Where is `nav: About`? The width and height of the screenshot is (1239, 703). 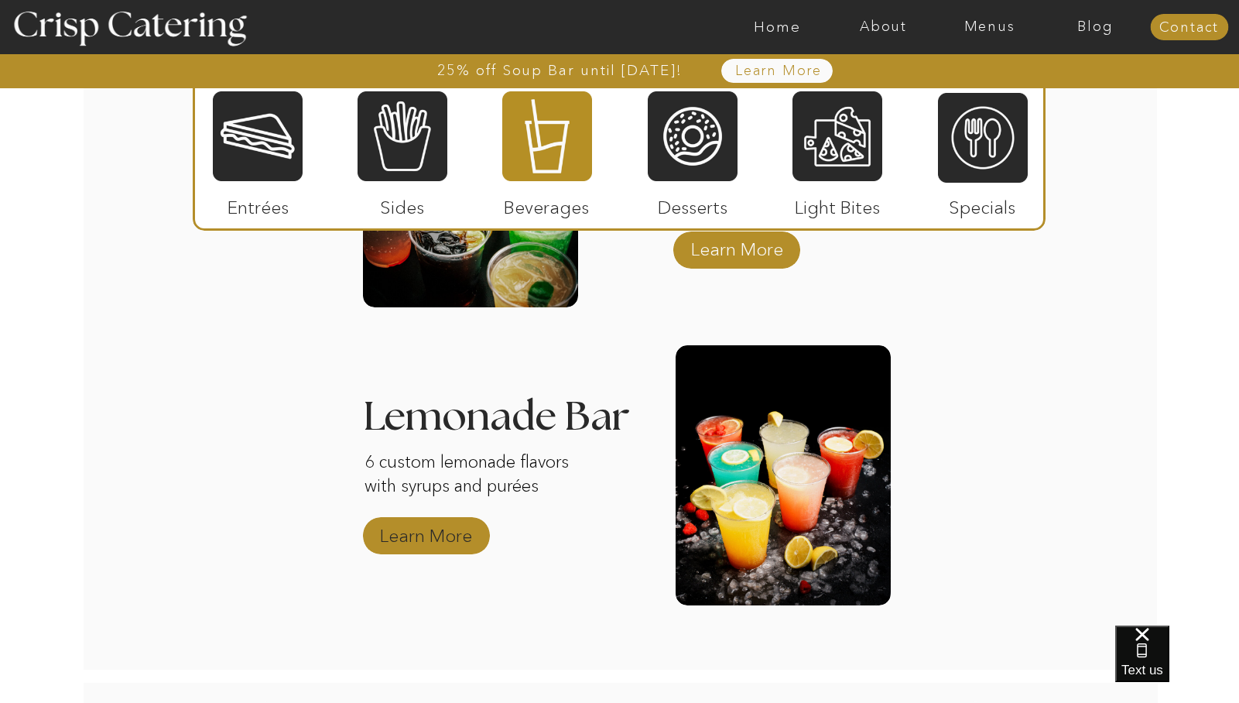 nav: About is located at coordinates (883, 27).